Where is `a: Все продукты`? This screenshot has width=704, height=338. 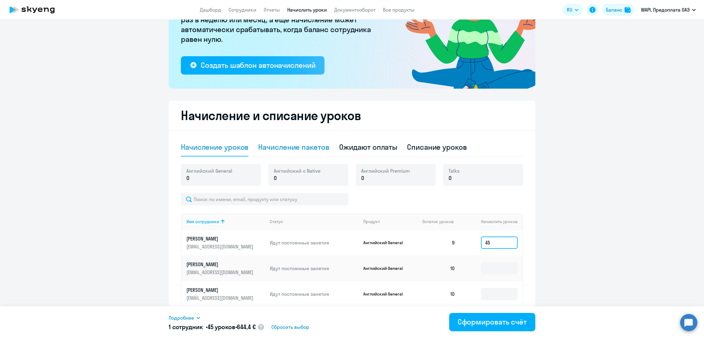
a: Все продукты is located at coordinates (399, 10).